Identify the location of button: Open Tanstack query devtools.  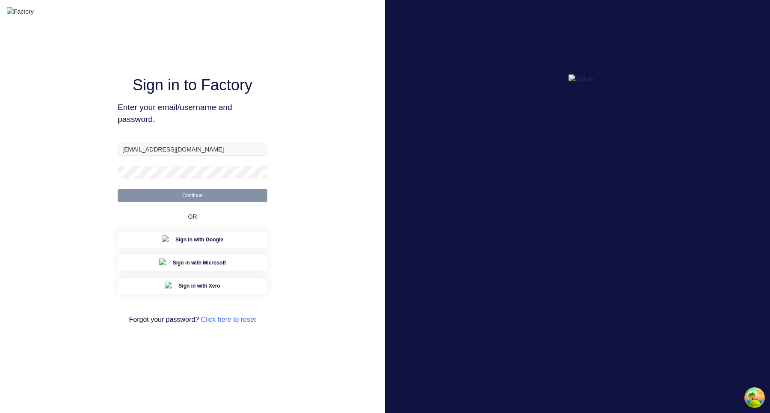
(755, 397).